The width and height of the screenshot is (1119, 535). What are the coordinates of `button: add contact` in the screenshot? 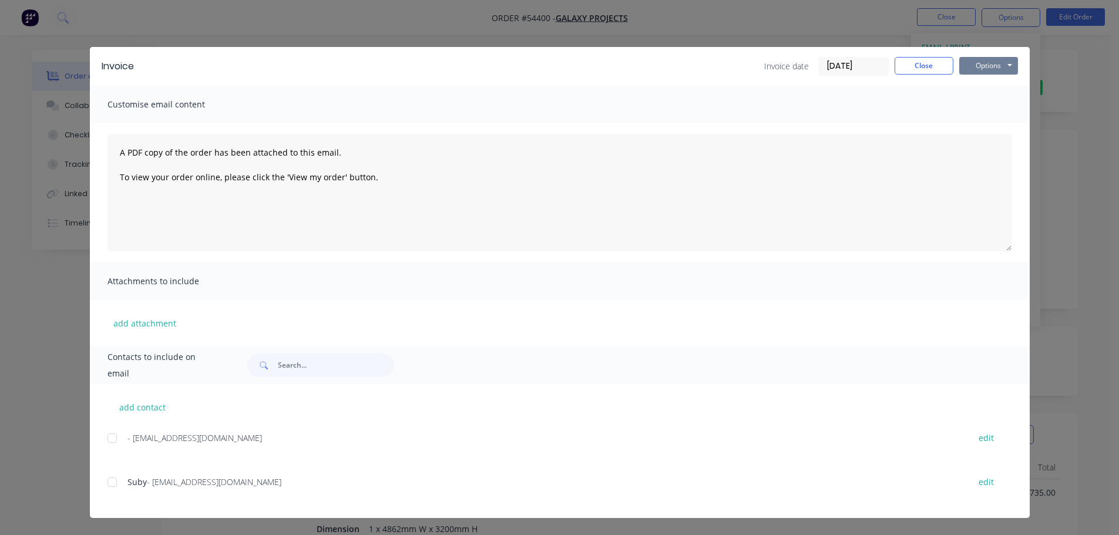 It's located at (143, 407).